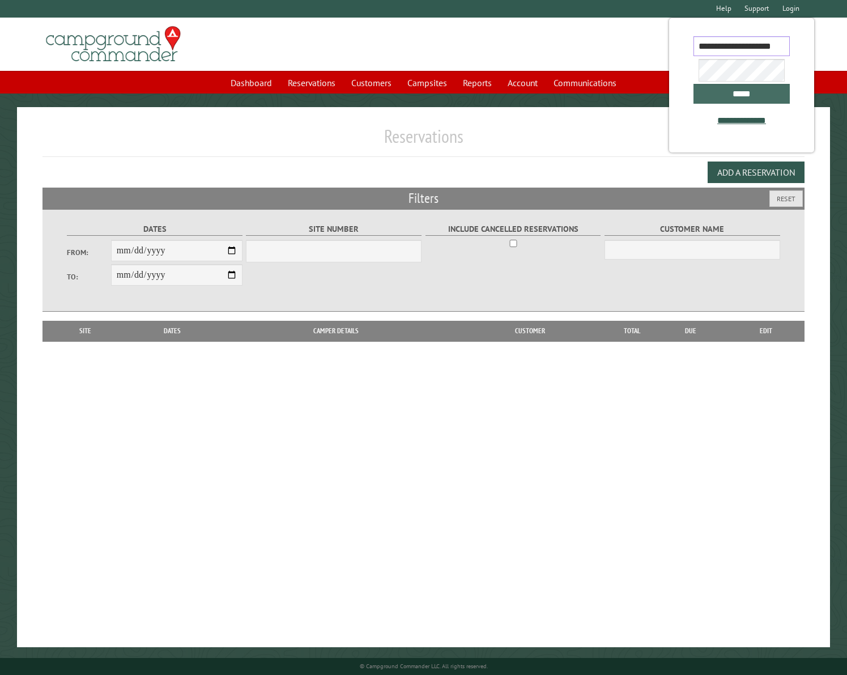  Describe the element at coordinates (334, 229) in the screenshot. I see `label: Site Number` at that location.